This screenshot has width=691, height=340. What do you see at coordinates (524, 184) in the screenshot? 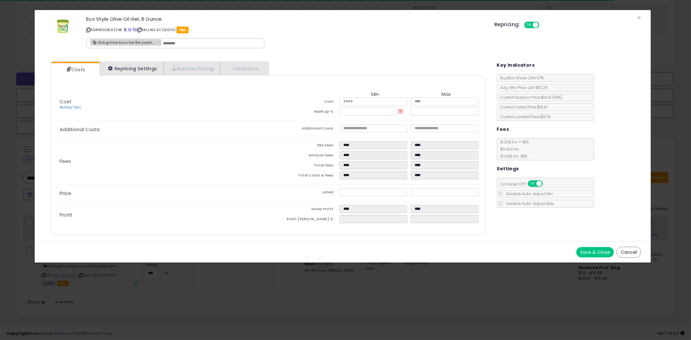
I see `span: Consider CPT:` at bounding box center [524, 184].